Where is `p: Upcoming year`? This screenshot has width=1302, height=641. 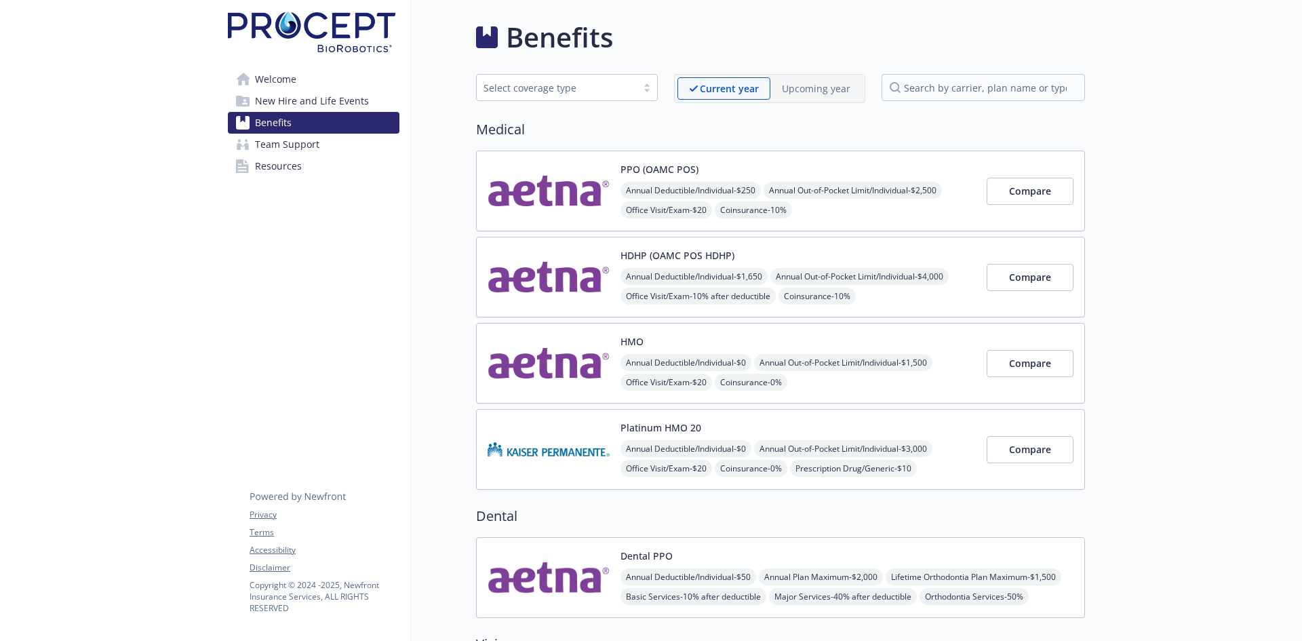 p: Upcoming year is located at coordinates (816, 88).